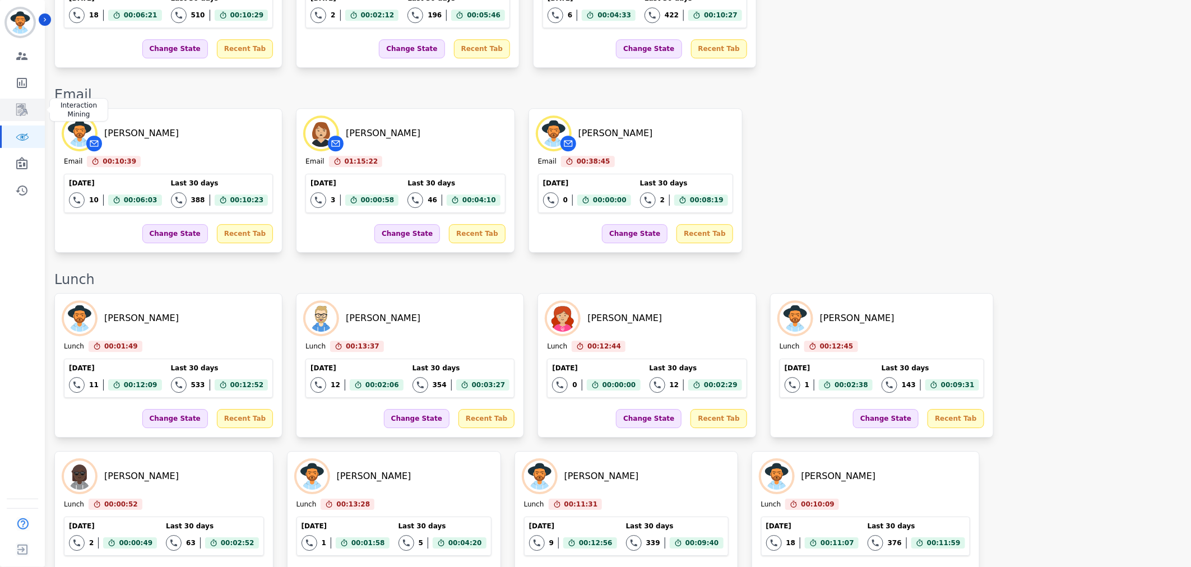  What do you see at coordinates (439, 385) in the screenshot?
I see `div: 354` at bounding box center [439, 385].